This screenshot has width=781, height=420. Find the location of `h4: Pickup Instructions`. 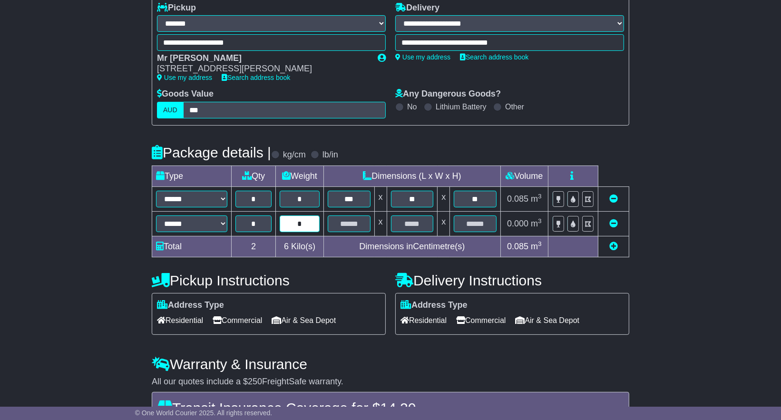

h4: Pickup Instructions is located at coordinates (269, 280).